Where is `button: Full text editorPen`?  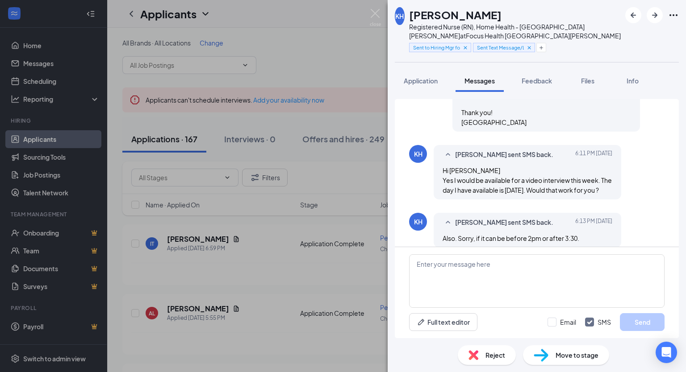
button: Full text editorPen is located at coordinates (443, 322).